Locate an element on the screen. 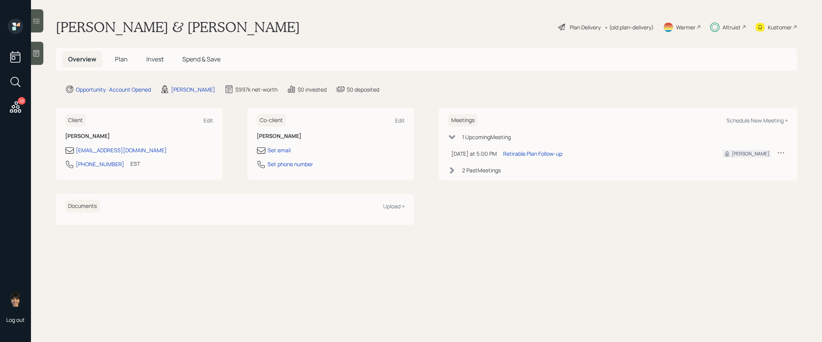 The width and height of the screenshot is (822, 342). div: Altruist is located at coordinates (731, 27).